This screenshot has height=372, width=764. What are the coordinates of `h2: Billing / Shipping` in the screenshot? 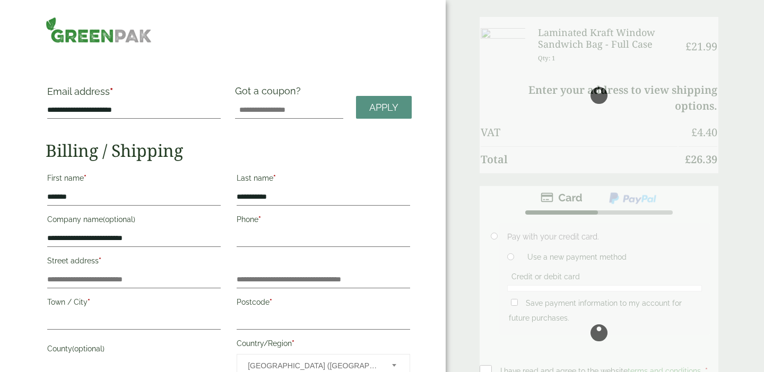 It's located at (229, 151).